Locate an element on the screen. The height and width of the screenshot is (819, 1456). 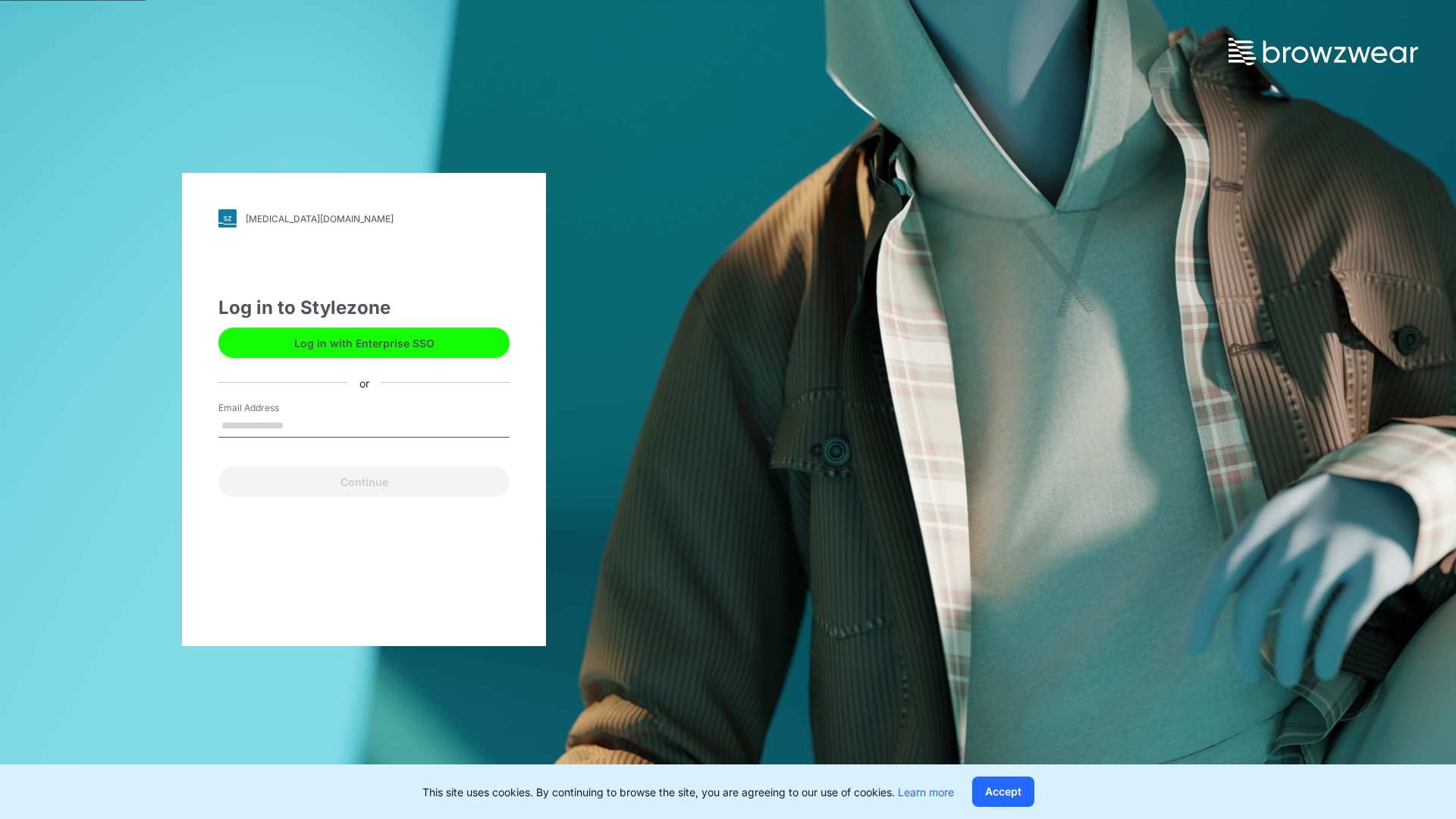
div: Log in to Stylezone is located at coordinates (364, 308).